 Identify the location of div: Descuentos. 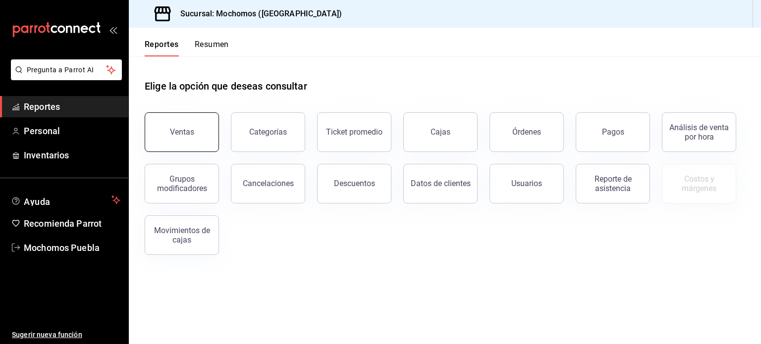
(354, 183).